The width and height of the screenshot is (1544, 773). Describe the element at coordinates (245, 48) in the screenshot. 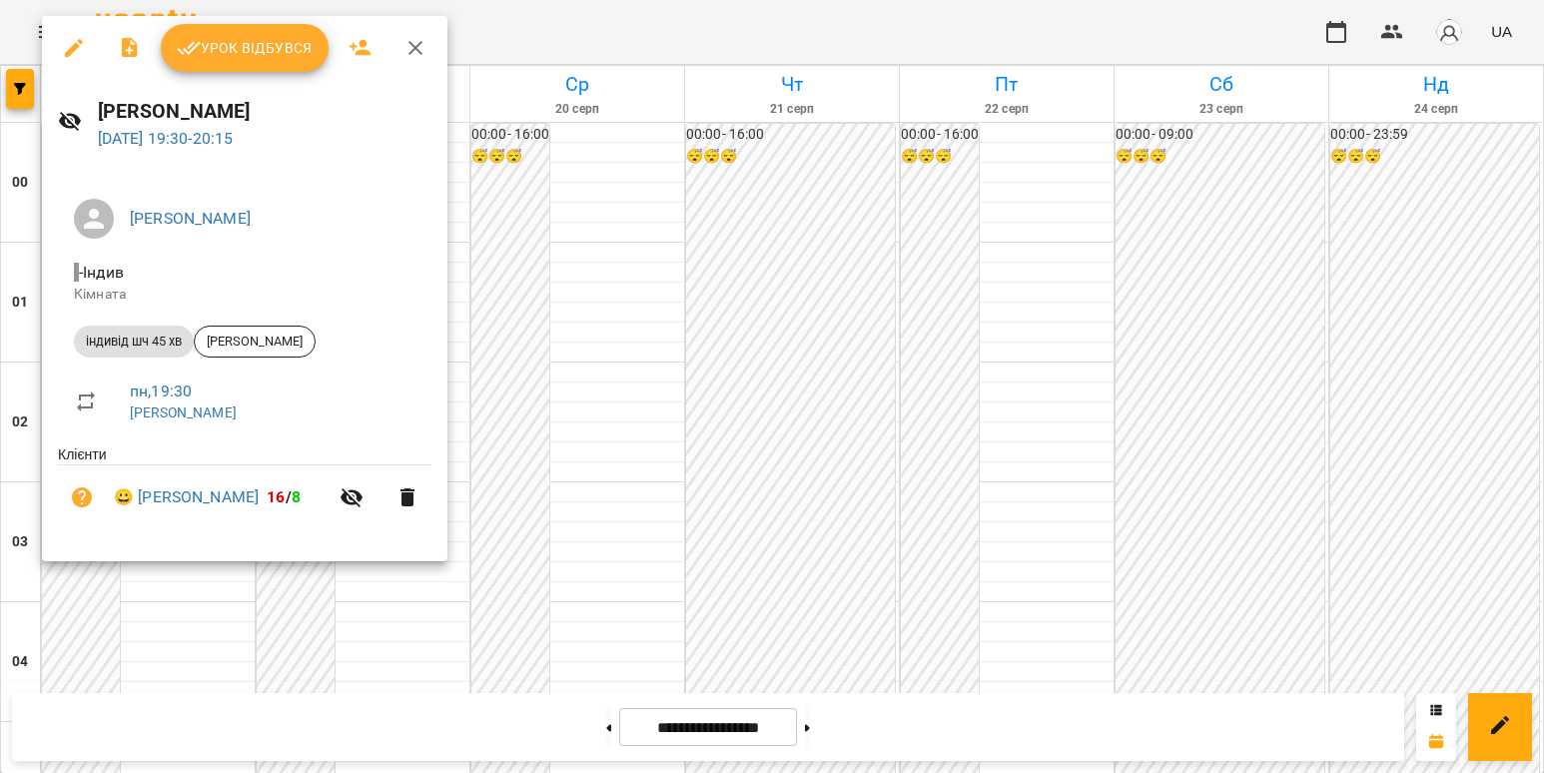

I see `span: Урок відбувся` at that location.